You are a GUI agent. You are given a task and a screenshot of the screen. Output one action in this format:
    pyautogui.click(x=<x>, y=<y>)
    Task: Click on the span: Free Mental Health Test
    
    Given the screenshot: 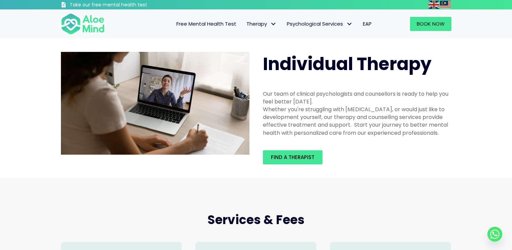 What is the action you would take?
    pyautogui.click(x=206, y=24)
    